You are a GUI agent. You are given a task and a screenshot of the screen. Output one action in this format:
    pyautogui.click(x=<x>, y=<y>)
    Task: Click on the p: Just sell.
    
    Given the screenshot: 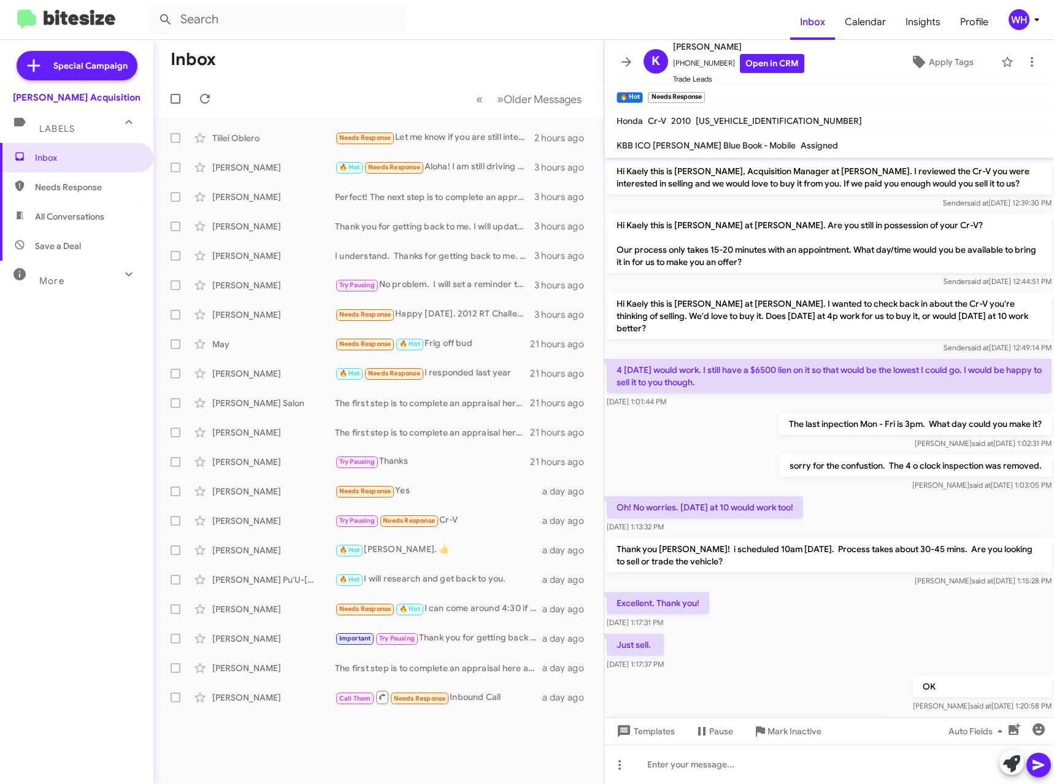 What is the action you would take?
    pyautogui.click(x=635, y=645)
    